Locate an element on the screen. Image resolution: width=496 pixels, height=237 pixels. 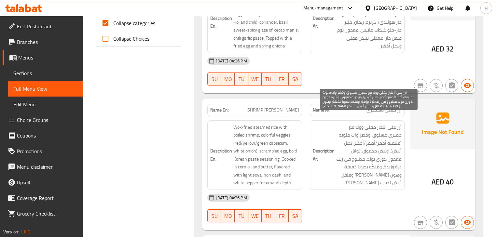
a: Menu disclaimer is located at coordinates (43, 167).